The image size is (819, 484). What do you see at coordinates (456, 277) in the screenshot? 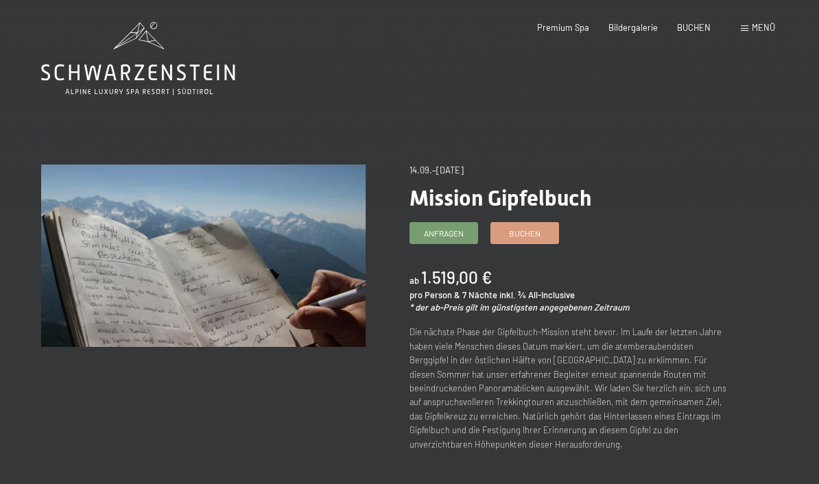
I see `b: 1.519,00 €` at bounding box center [456, 277].